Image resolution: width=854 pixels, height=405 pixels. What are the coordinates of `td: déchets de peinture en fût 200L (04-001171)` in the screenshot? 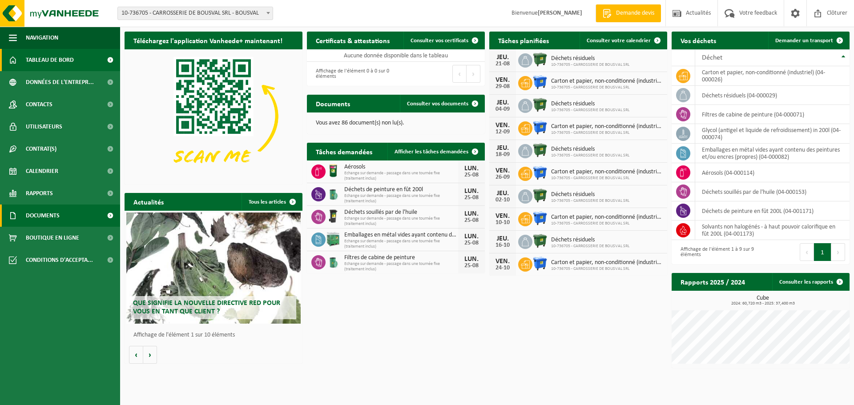 It's located at (773, 211).